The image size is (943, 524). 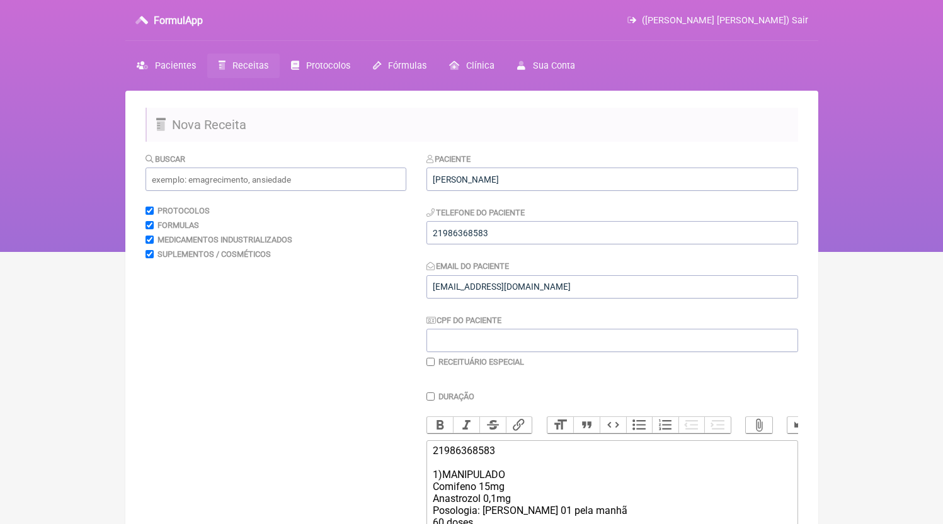 What do you see at coordinates (464, 320) in the screenshot?
I see `label: CPF do Paciente` at bounding box center [464, 320].